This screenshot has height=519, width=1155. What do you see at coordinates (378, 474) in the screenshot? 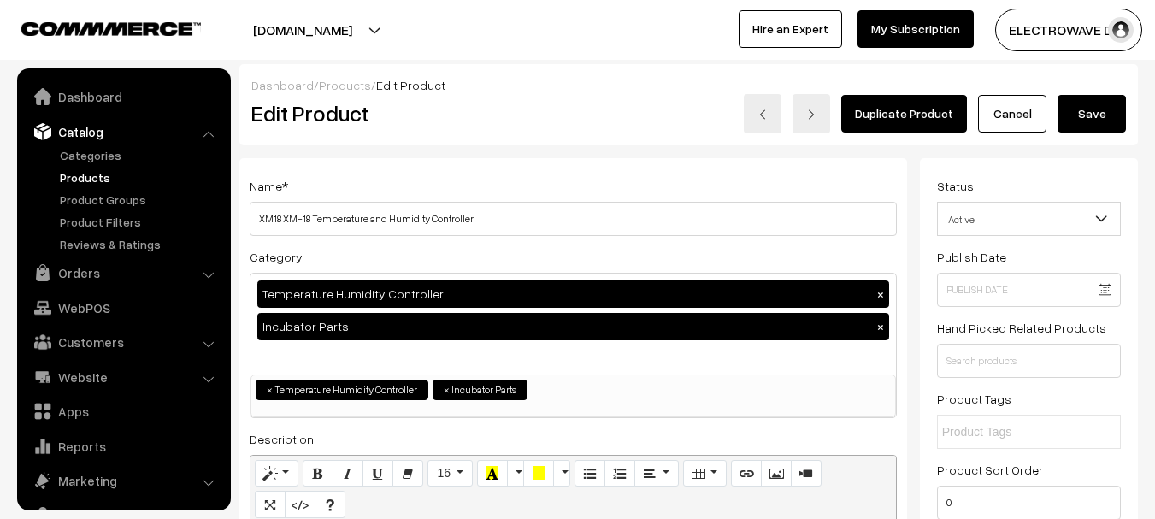
I see `button: Underline (CTRL+U)` at bounding box center [378, 474].